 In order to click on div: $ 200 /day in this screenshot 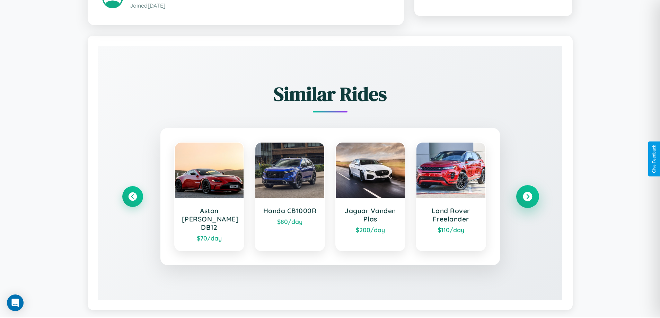, I will do `click(370, 230)`.